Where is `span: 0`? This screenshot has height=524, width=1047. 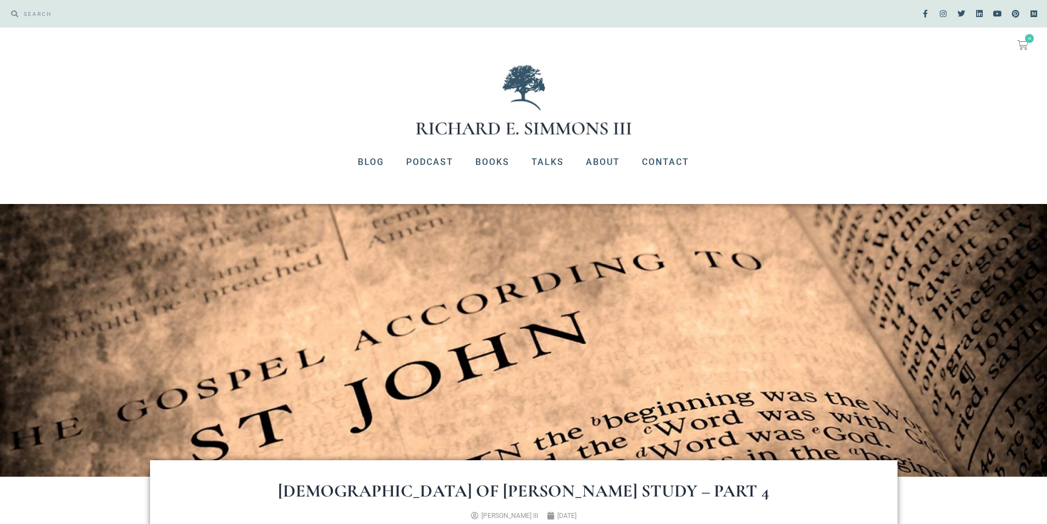 span: 0 is located at coordinates (1030, 38).